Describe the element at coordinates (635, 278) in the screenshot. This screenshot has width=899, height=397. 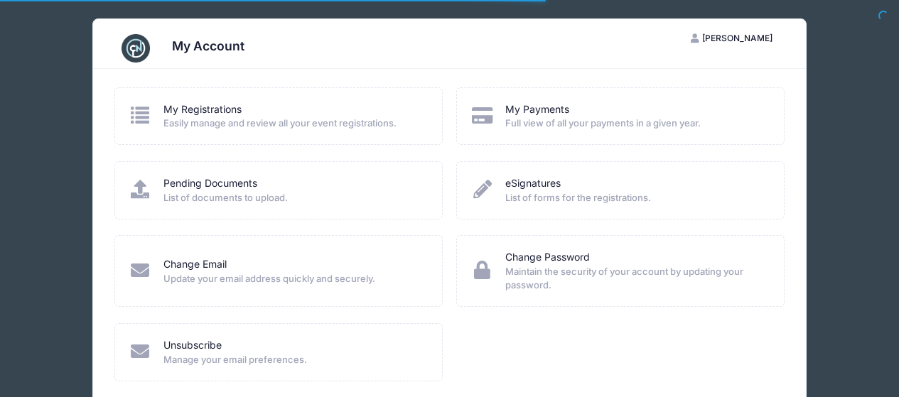
I see `span: Maintain the security of your account by updating your password.` at that location.